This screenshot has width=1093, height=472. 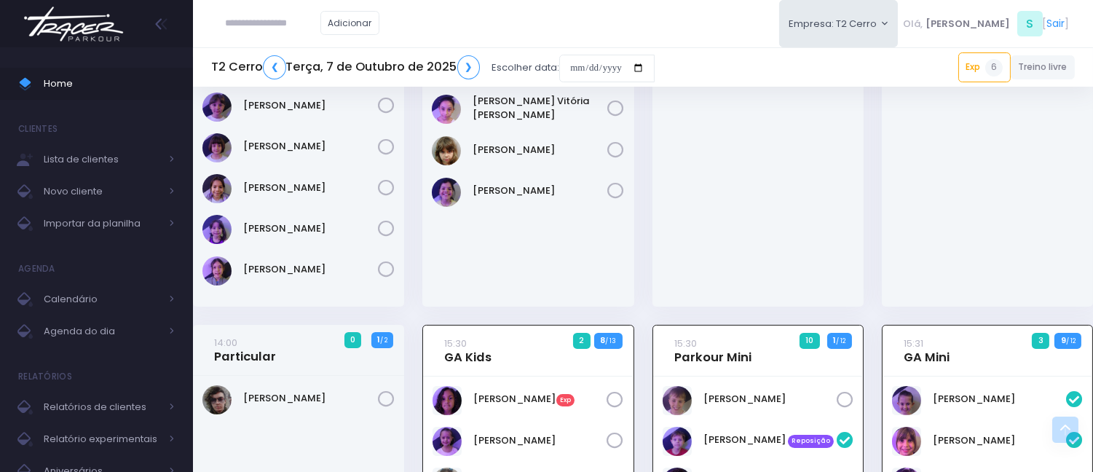 I want to click on img: Luísa Rodrigues Tavolaro, so click(x=907, y=400).